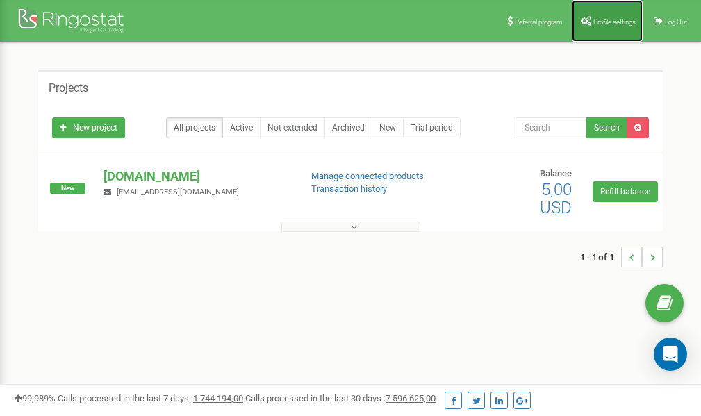 The height and width of the screenshot is (416, 701). I want to click on a: Archived, so click(348, 128).